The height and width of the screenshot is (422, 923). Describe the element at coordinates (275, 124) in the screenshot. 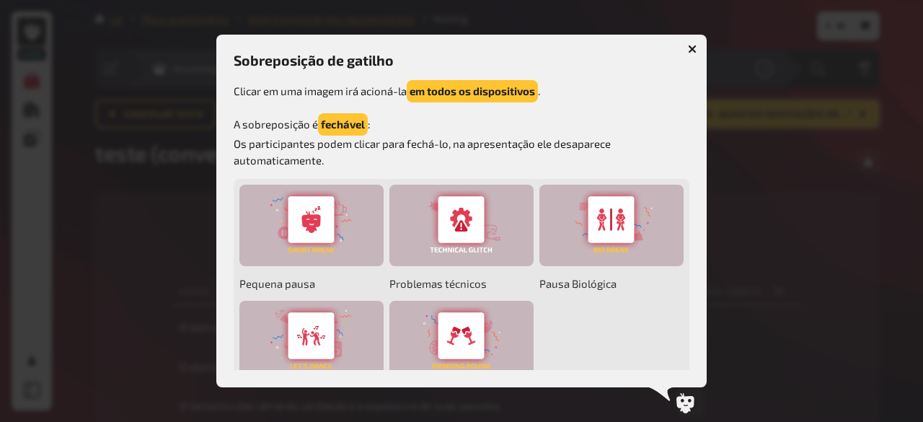

I see `font: A sobreposição é` at that location.